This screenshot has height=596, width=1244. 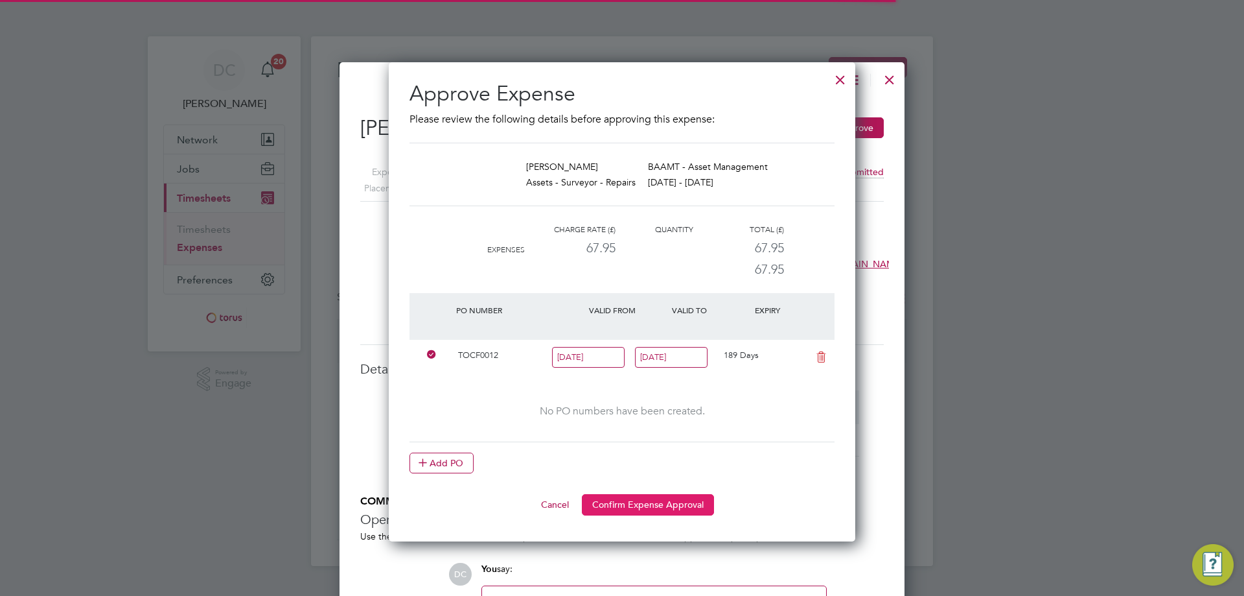 I want to click on label: PO No, so click(x=412, y=407).